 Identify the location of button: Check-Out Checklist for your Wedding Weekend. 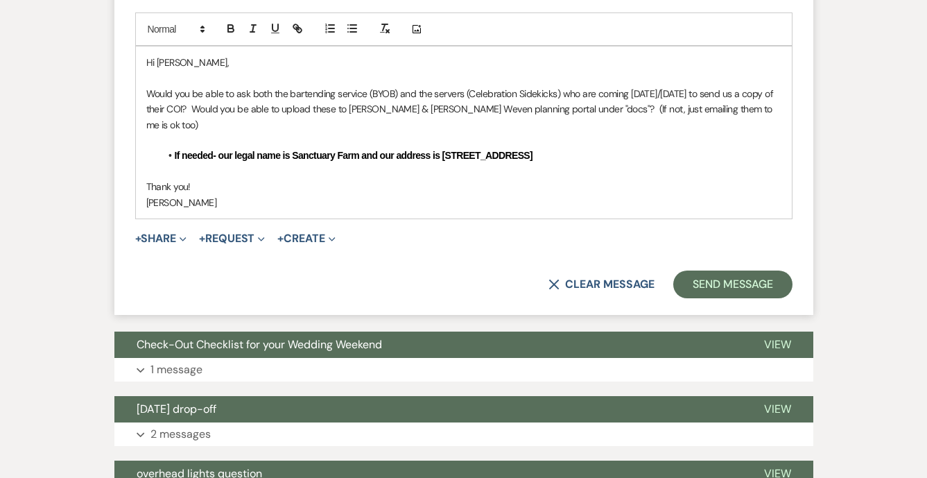
(428, 344).